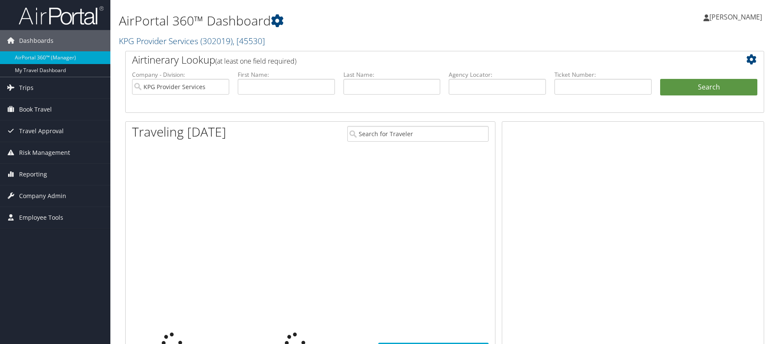 The image size is (779, 344). Describe the element at coordinates (42, 196) in the screenshot. I see `span: Company Admin` at that location.